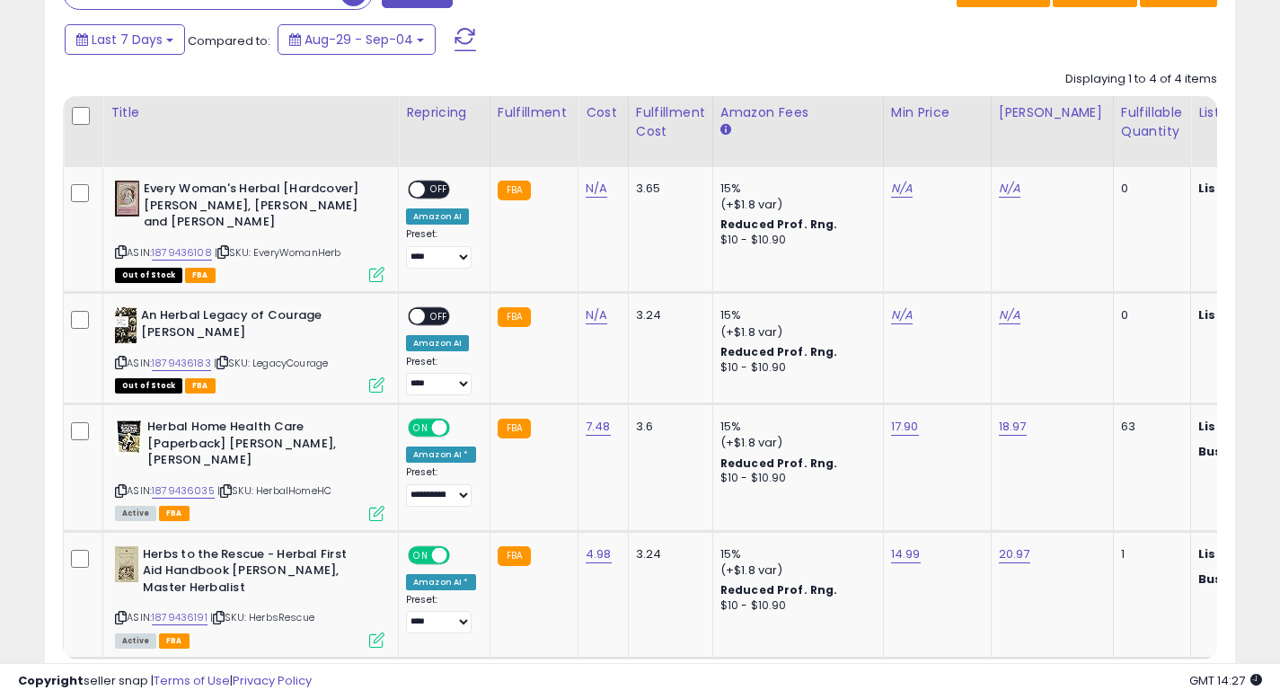  What do you see at coordinates (1149, 554) in the screenshot?
I see `div: 1` at bounding box center [1149, 554].